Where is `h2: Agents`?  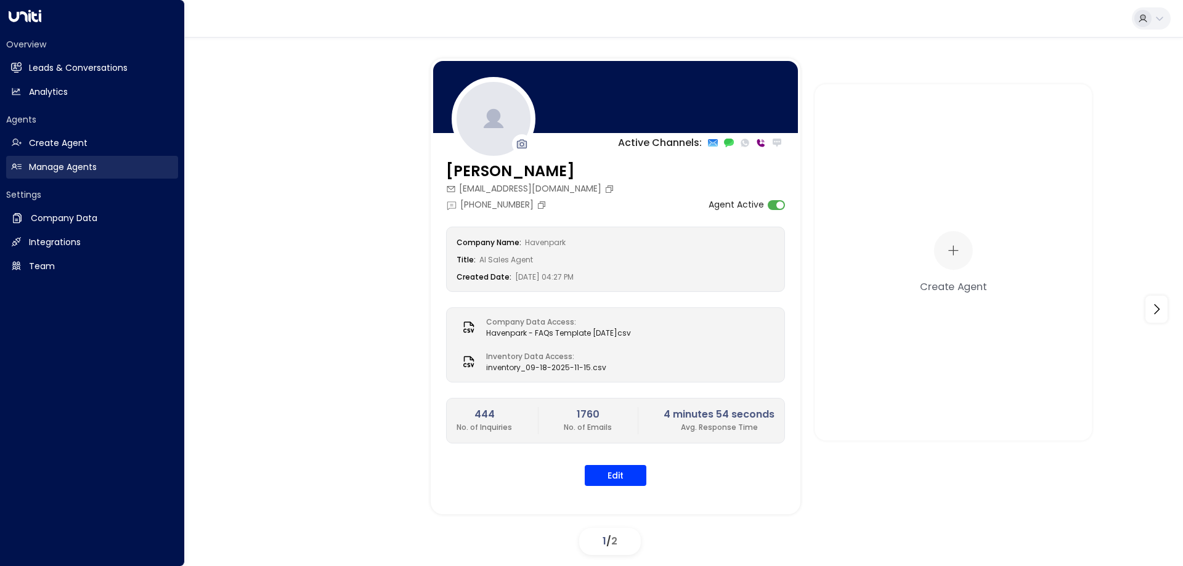 h2: Agents is located at coordinates (92, 120).